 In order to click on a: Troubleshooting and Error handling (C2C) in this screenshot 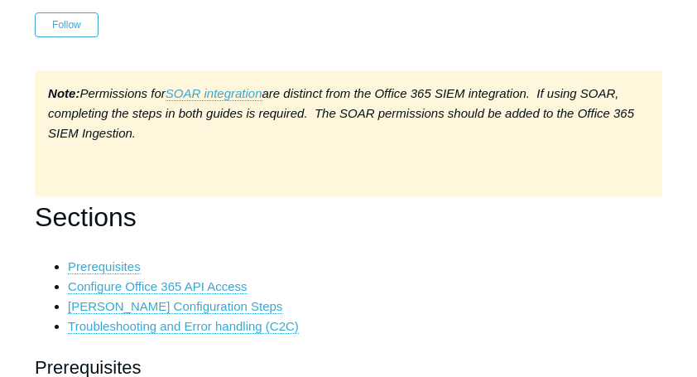, I will do `click(183, 326)`.